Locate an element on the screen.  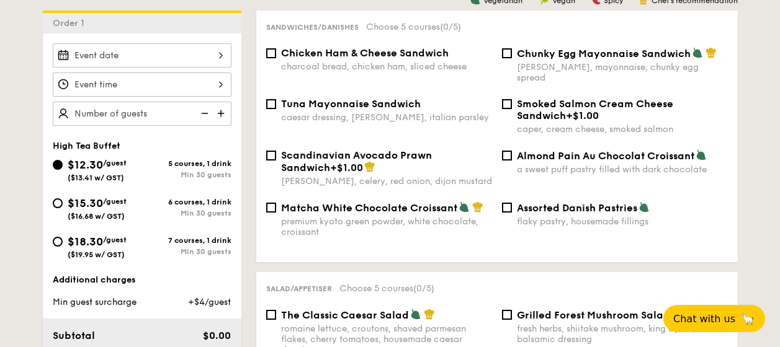
span: Smoked Salmon Cream Cheese Sandwich is located at coordinates (595, 110).